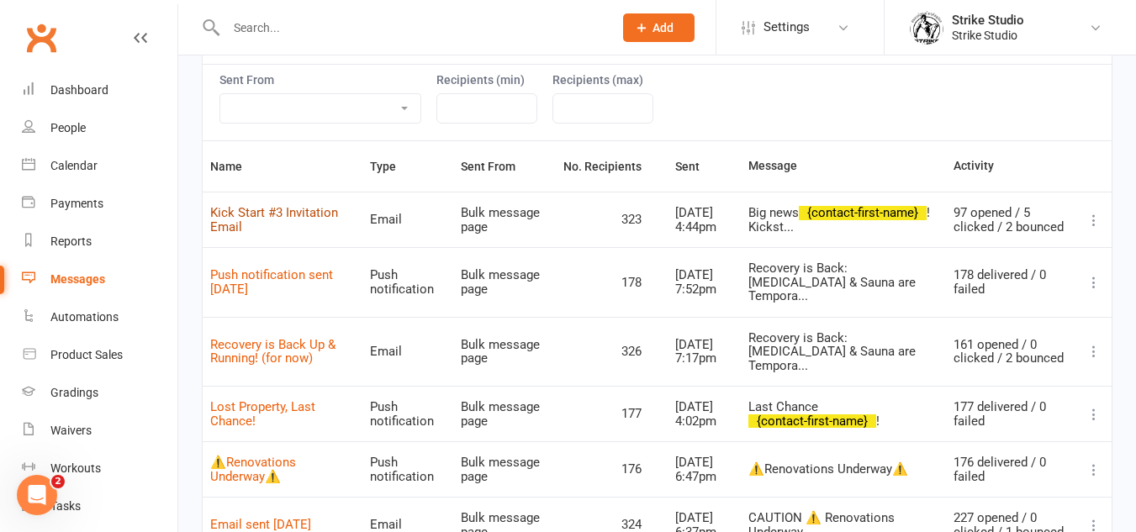 The image size is (1136, 532). Describe the element at coordinates (79, 90) in the screenshot. I see `div: Dashboard` at that location.